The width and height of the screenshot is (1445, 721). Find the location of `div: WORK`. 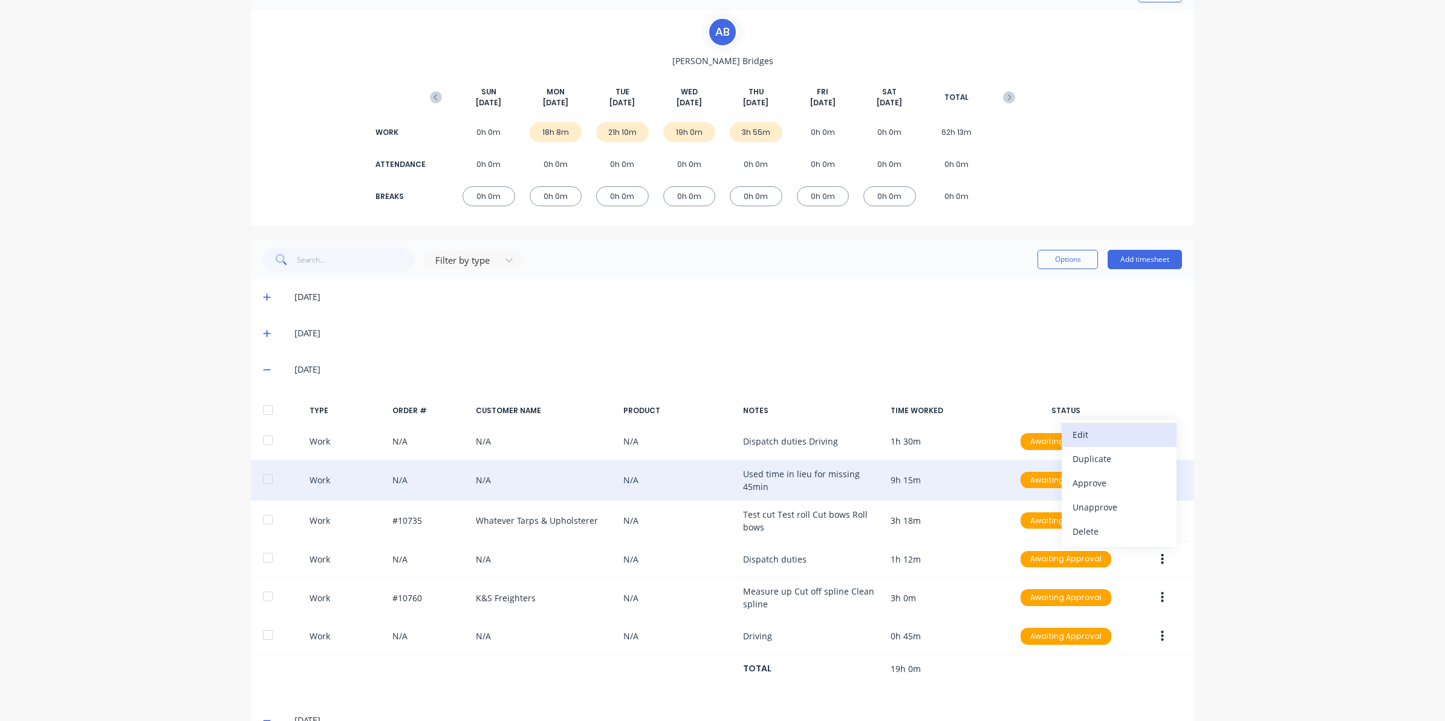

div: WORK is located at coordinates (400, 132).